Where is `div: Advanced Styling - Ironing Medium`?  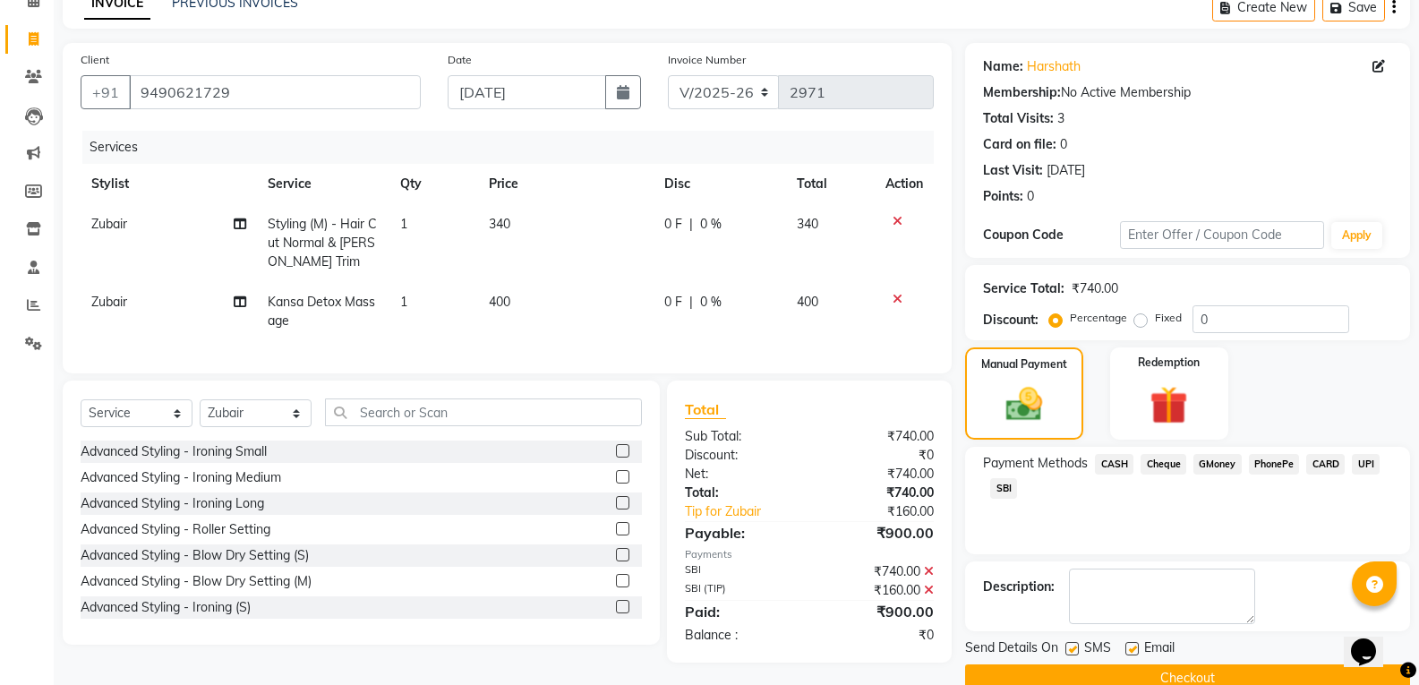 div: Advanced Styling - Ironing Medium is located at coordinates (181, 477).